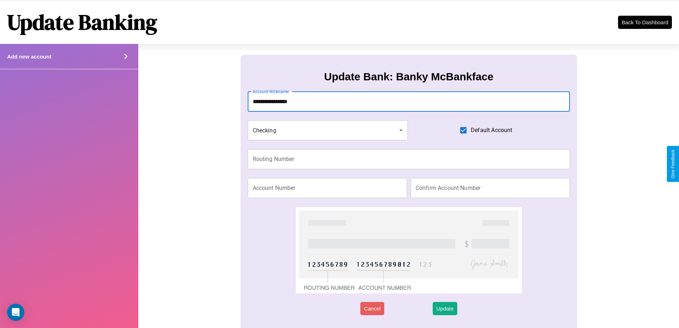  What do you see at coordinates (408, 77) in the screenshot?
I see `h3: Update Bank: Banky McBankface` at bounding box center [408, 77].